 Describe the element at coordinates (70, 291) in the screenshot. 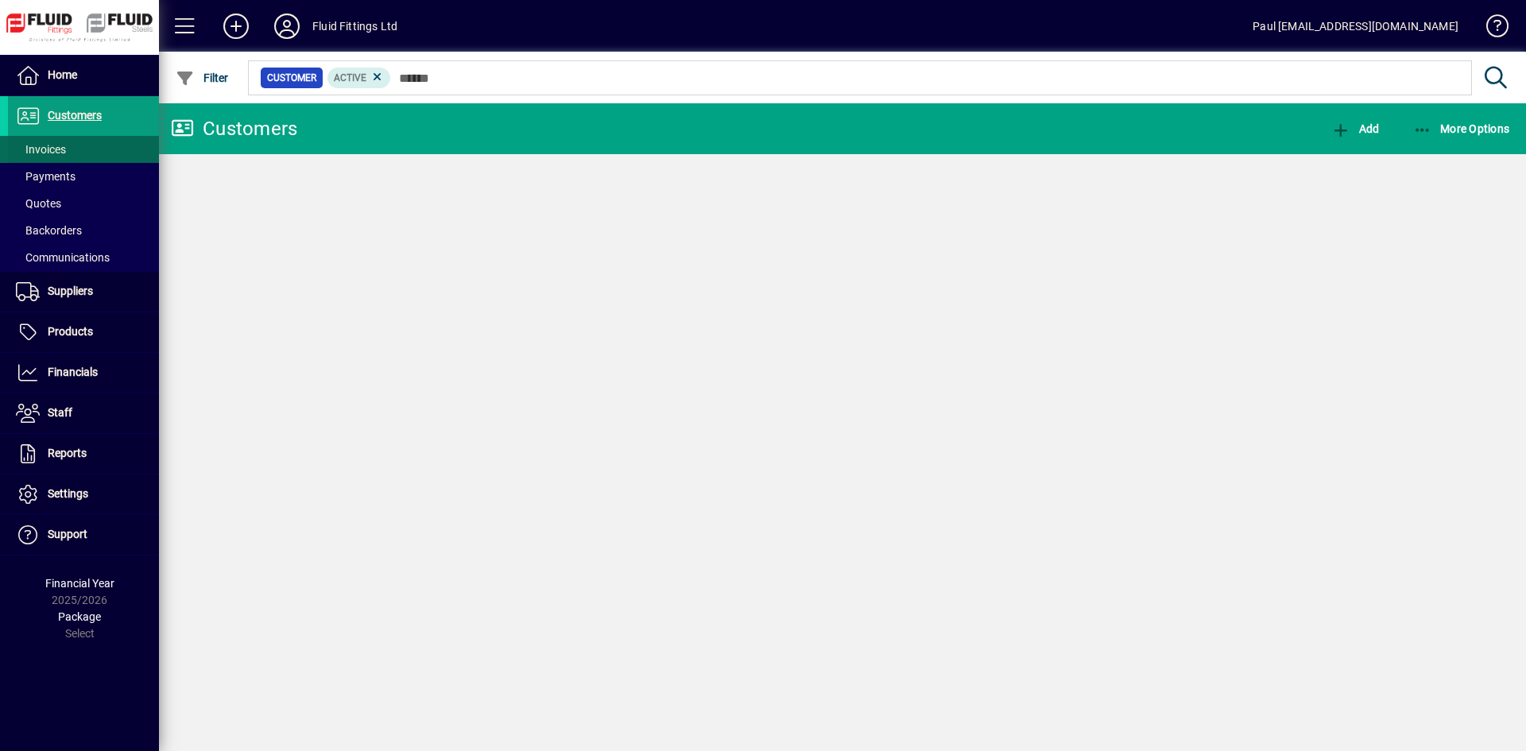

I see `span: Suppliers` at that location.